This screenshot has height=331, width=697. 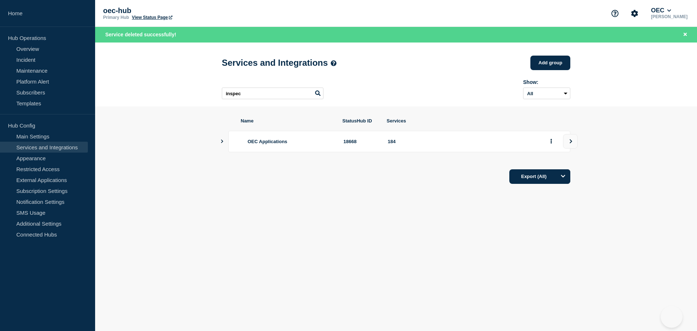 I want to click on p: Primary Hub, so click(x=116, y=17).